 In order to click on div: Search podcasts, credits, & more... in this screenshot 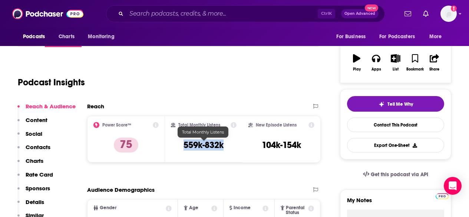, I will do `click(246, 14)`.